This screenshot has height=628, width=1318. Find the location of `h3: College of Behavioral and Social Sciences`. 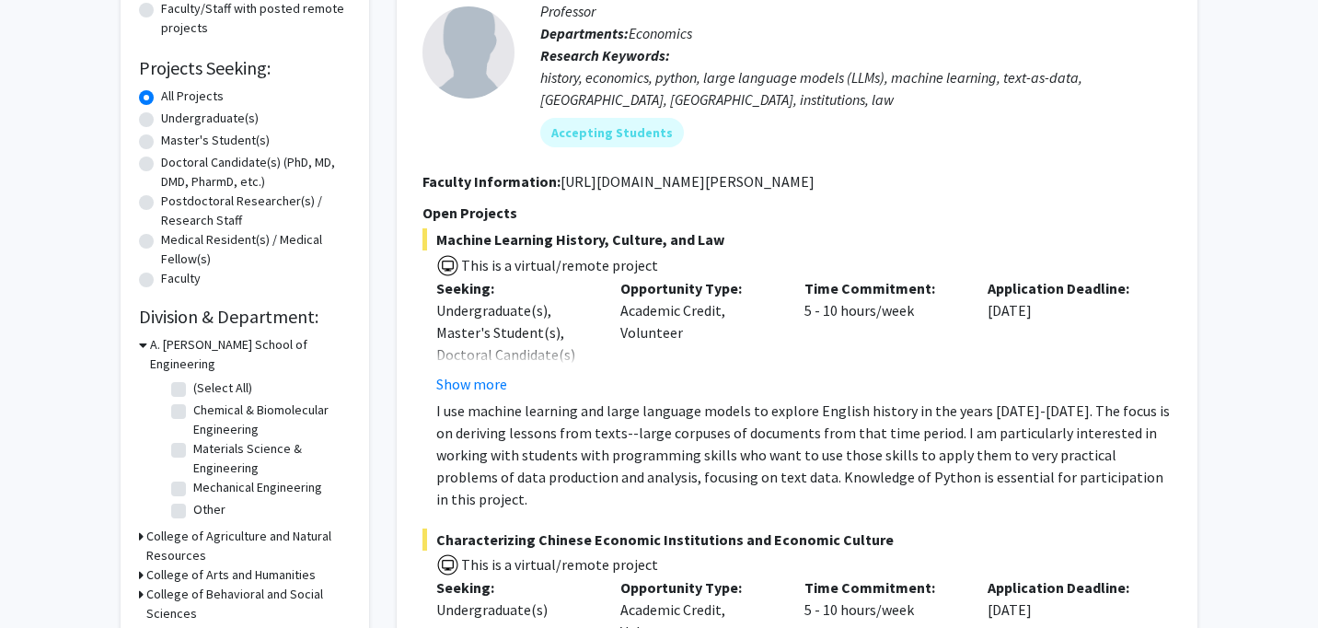

h3: College of Behavioral and Social Sciences is located at coordinates (248, 604).